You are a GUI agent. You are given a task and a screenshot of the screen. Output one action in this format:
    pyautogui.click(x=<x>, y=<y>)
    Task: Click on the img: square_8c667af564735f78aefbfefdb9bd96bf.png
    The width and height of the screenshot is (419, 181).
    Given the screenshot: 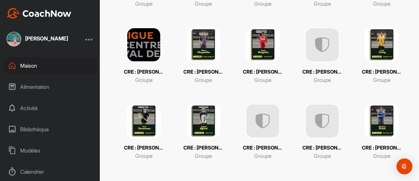 What is the action you would take?
    pyautogui.click(x=144, y=45)
    